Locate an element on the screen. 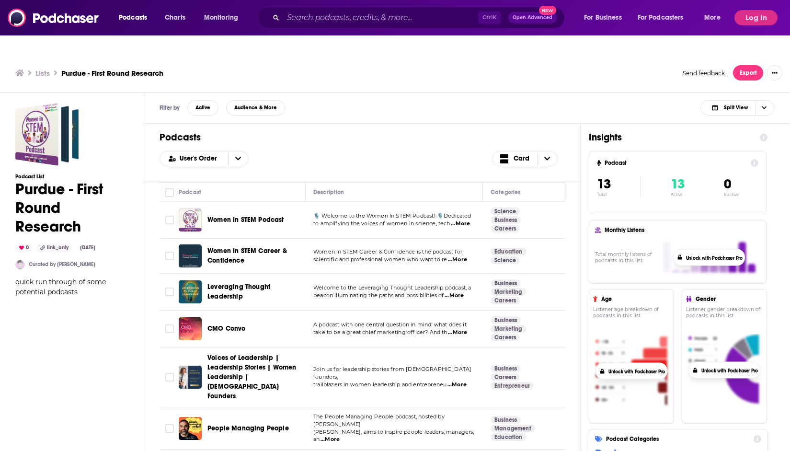 The height and width of the screenshot is (451, 790). p: Active is located at coordinates (677, 194).